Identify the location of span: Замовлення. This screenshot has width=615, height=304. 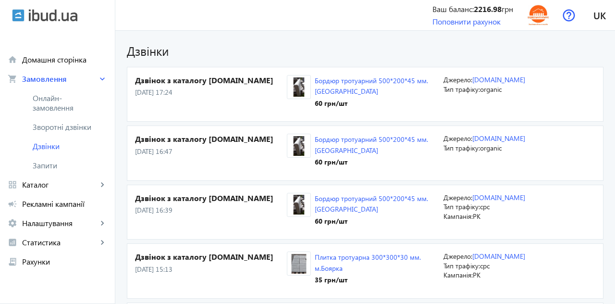
(60, 79).